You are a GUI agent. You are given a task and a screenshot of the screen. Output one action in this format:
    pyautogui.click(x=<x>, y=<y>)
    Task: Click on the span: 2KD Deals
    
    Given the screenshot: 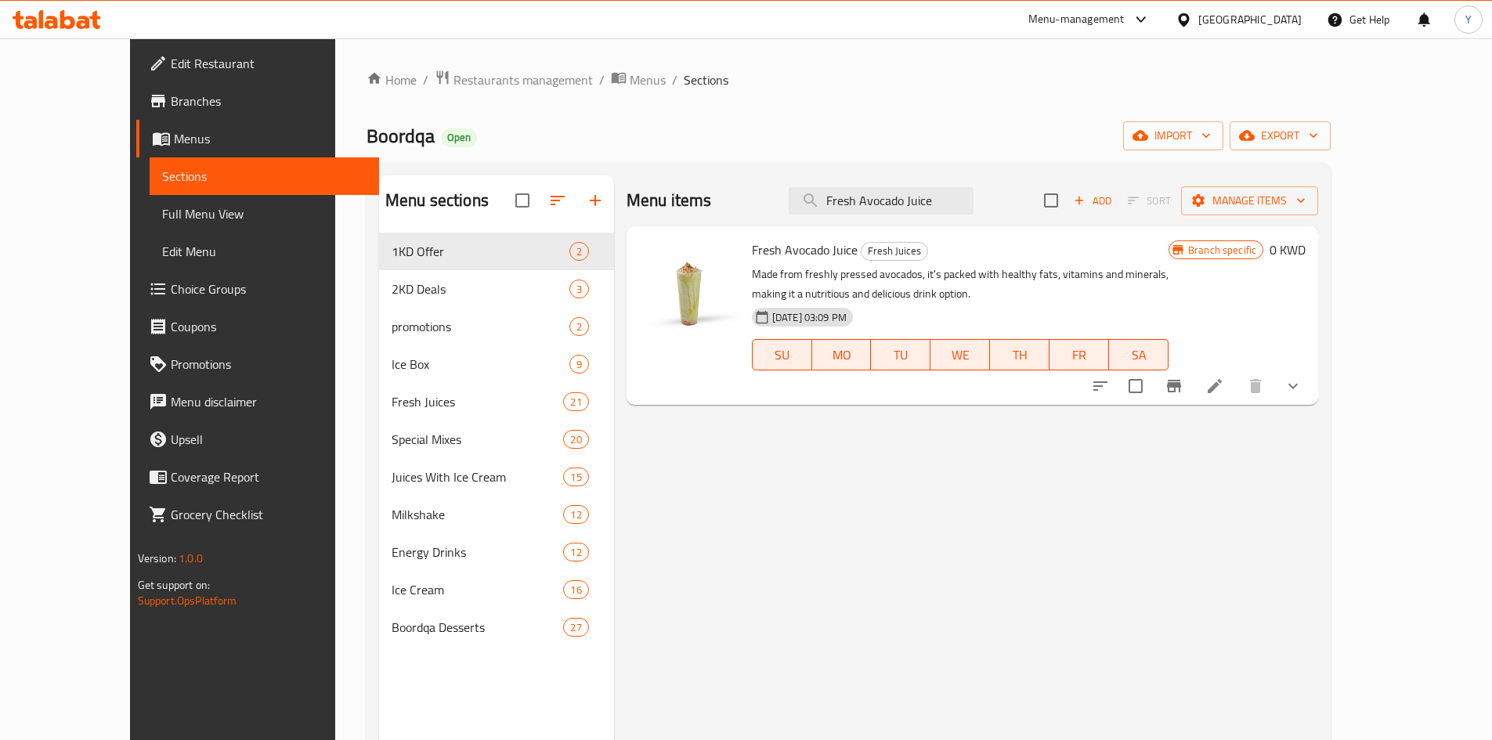 What is the action you would take?
    pyautogui.click(x=480, y=289)
    